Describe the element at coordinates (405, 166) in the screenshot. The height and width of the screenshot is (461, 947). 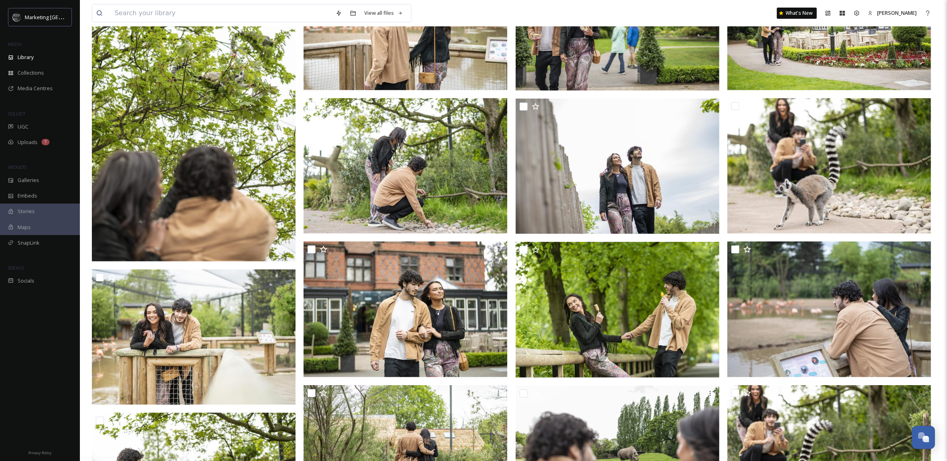
I see `img: JR_Zoo-029.jpg` at that location.